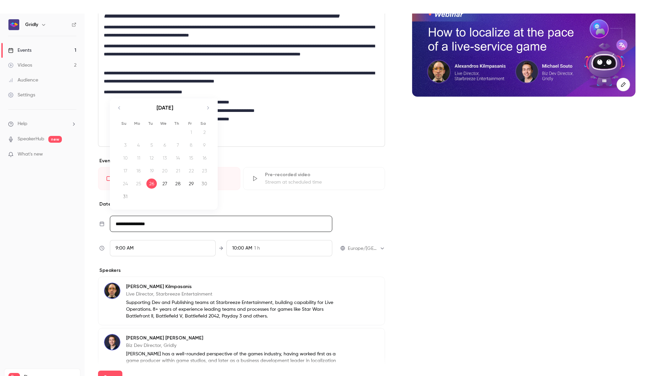 The height and width of the screenshot is (376, 649). What do you see at coordinates (151, 184) in the screenshot?
I see `td: Selected. Tuesday, August 26, 2025` at bounding box center [151, 184].